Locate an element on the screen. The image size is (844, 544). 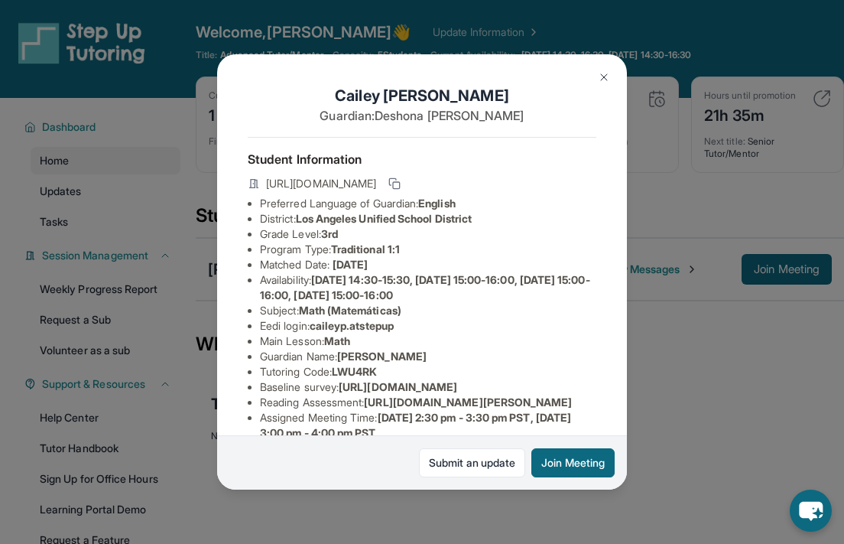
li: Assigned Meeting Time : is located at coordinates (428, 425).